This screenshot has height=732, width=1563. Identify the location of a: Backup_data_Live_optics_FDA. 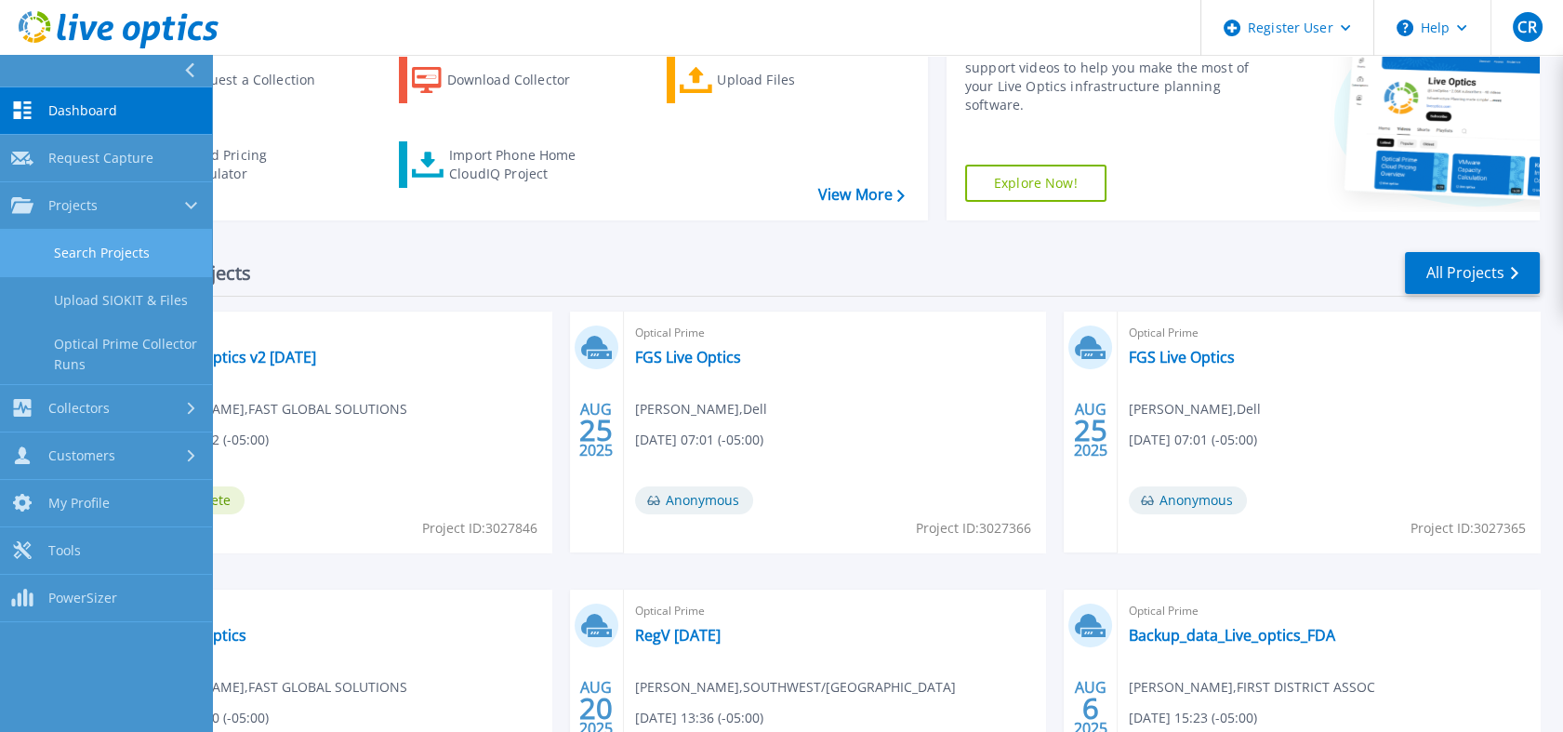
(1232, 635).